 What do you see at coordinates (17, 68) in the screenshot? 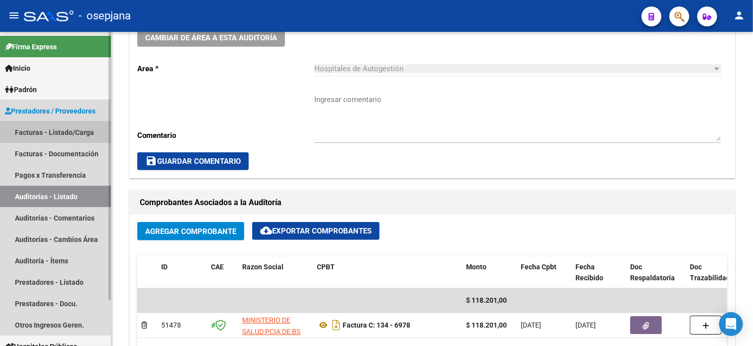
I see `span: Inicio` at bounding box center [17, 68].